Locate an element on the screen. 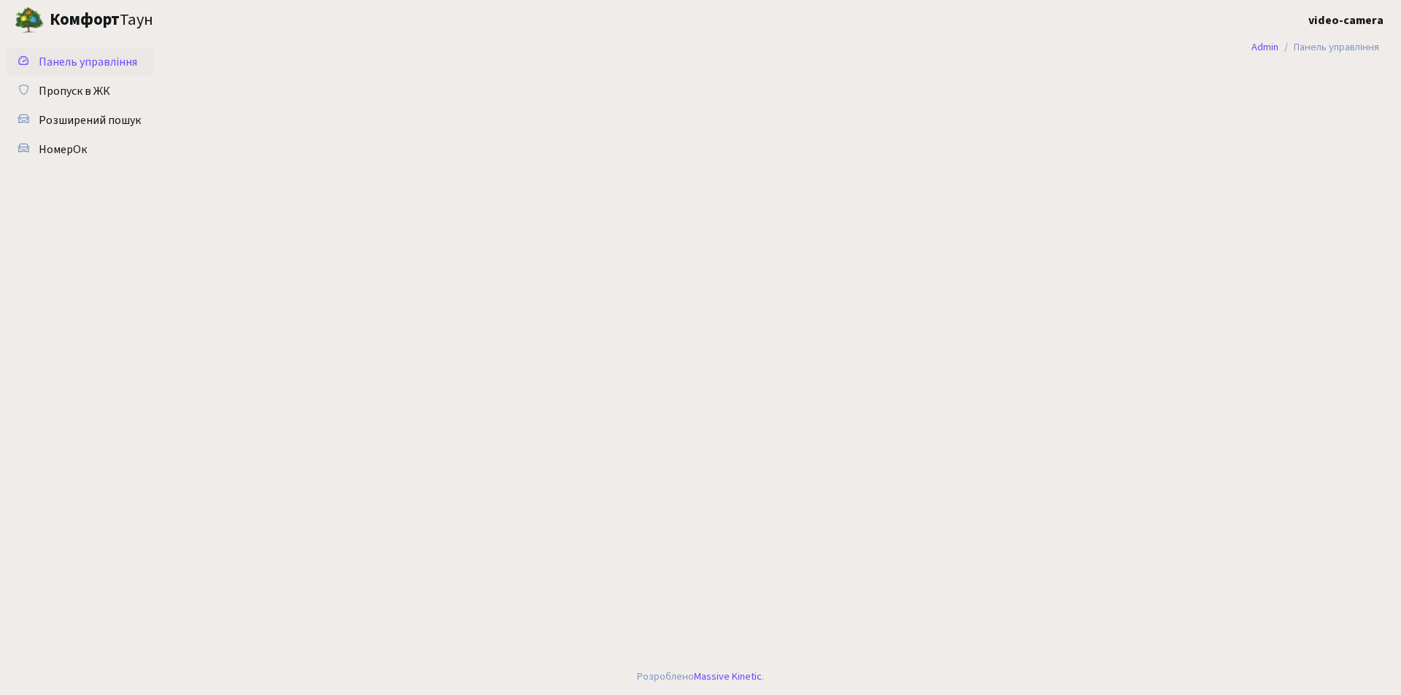 This screenshot has width=1401, height=695. img: logo.png is located at coordinates (29, 20).